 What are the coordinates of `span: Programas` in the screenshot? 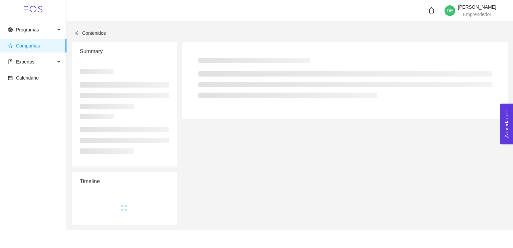 It's located at (27, 30).